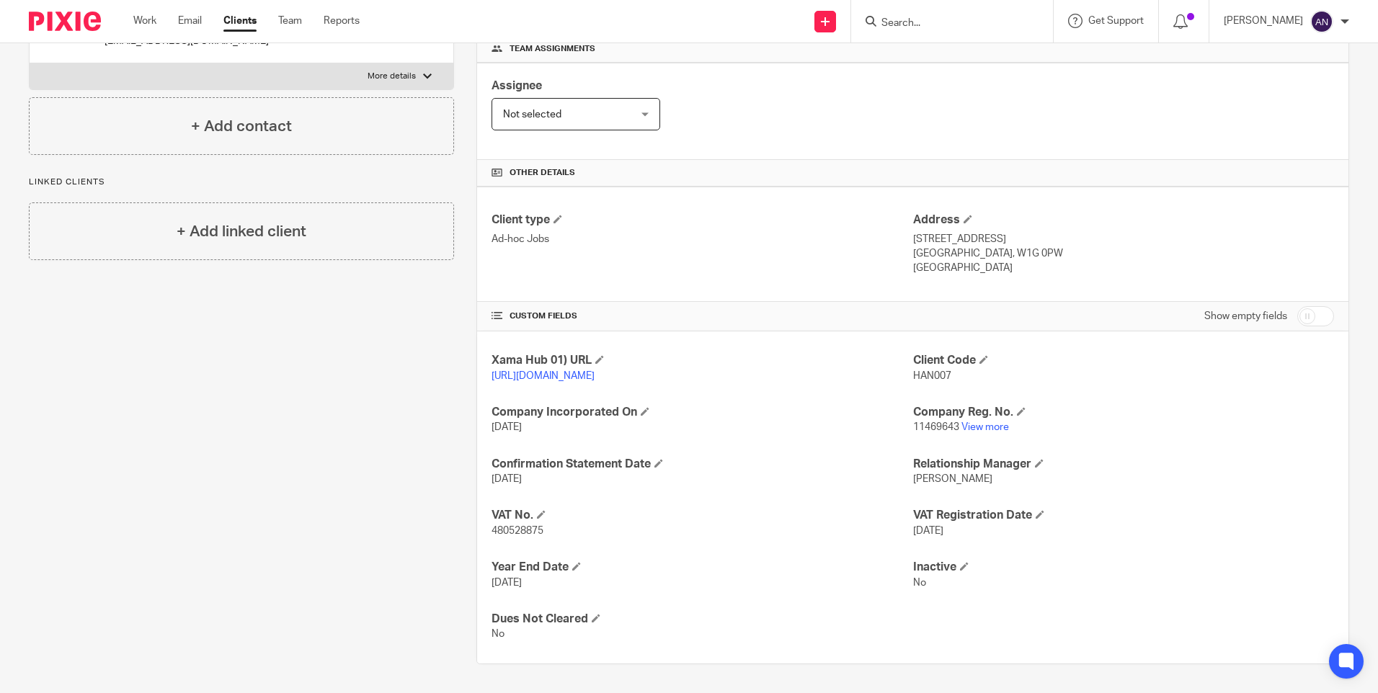  Describe the element at coordinates (932, 376) in the screenshot. I see `span: HAN007` at that location.